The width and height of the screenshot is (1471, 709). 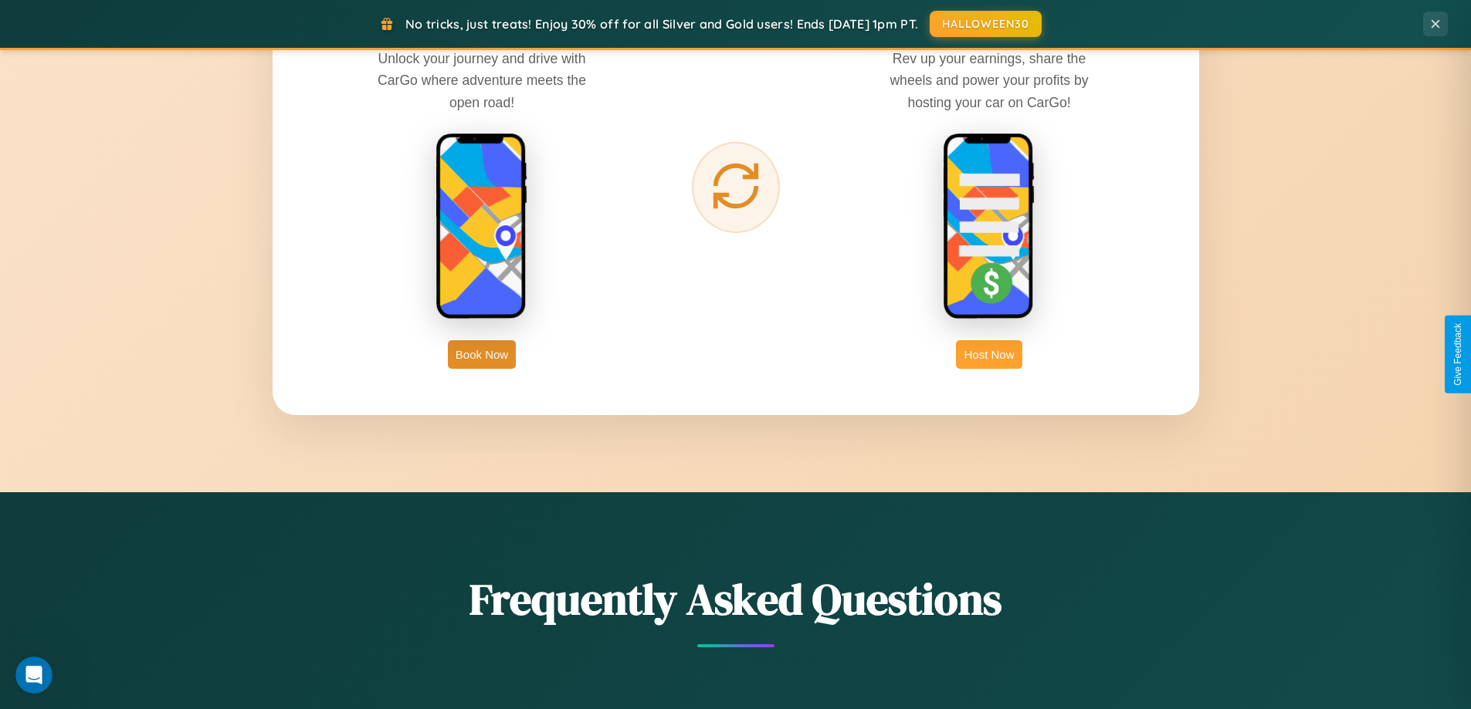 What do you see at coordinates (482, 227) in the screenshot?
I see `img: rent phone` at bounding box center [482, 227].